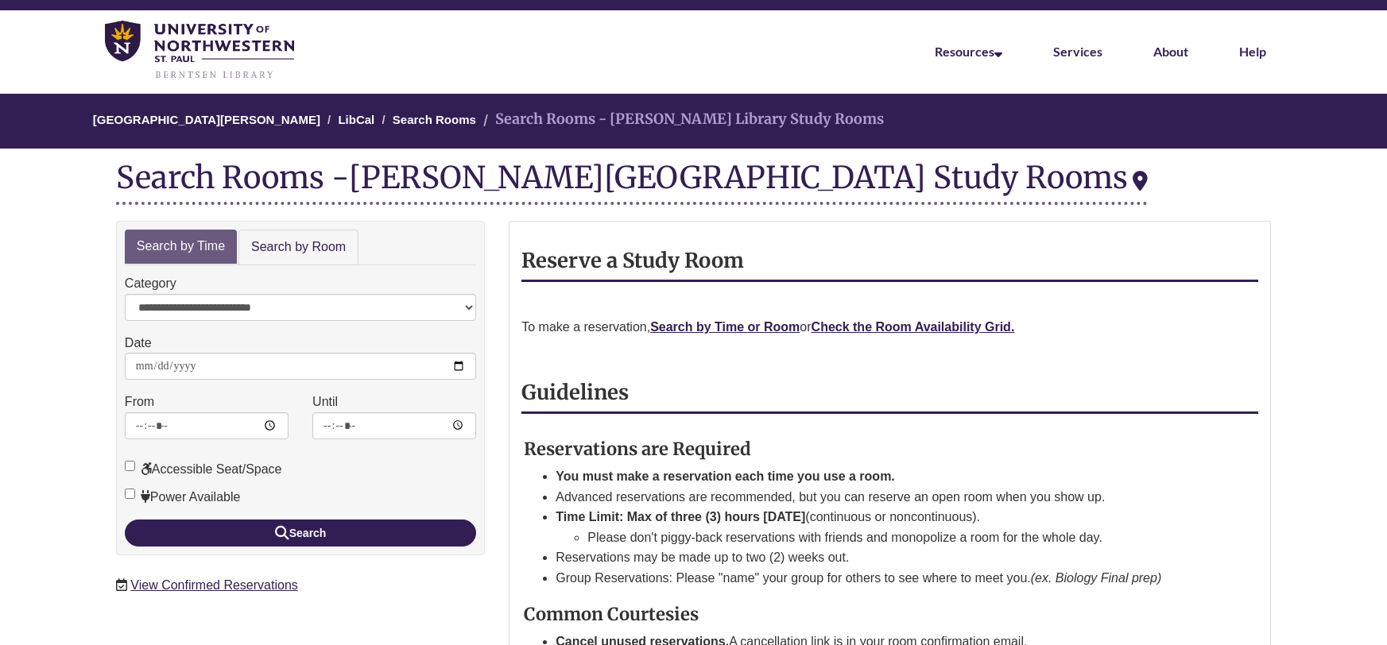 This screenshot has height=645, width=1387. I want to click on strong: Reserve a Study Room, so click(632, 261).